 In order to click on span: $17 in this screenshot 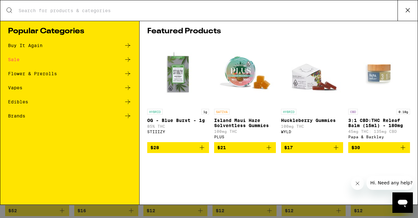, I will do `click(288, 147)`.